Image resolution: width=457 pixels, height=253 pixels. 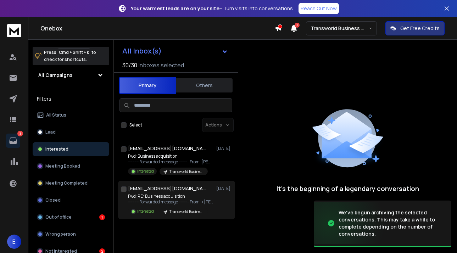 What do you see at coordinates (71, 234) in the screenshot?
I see `button: Wrong person` at bounding box center [71, 234].